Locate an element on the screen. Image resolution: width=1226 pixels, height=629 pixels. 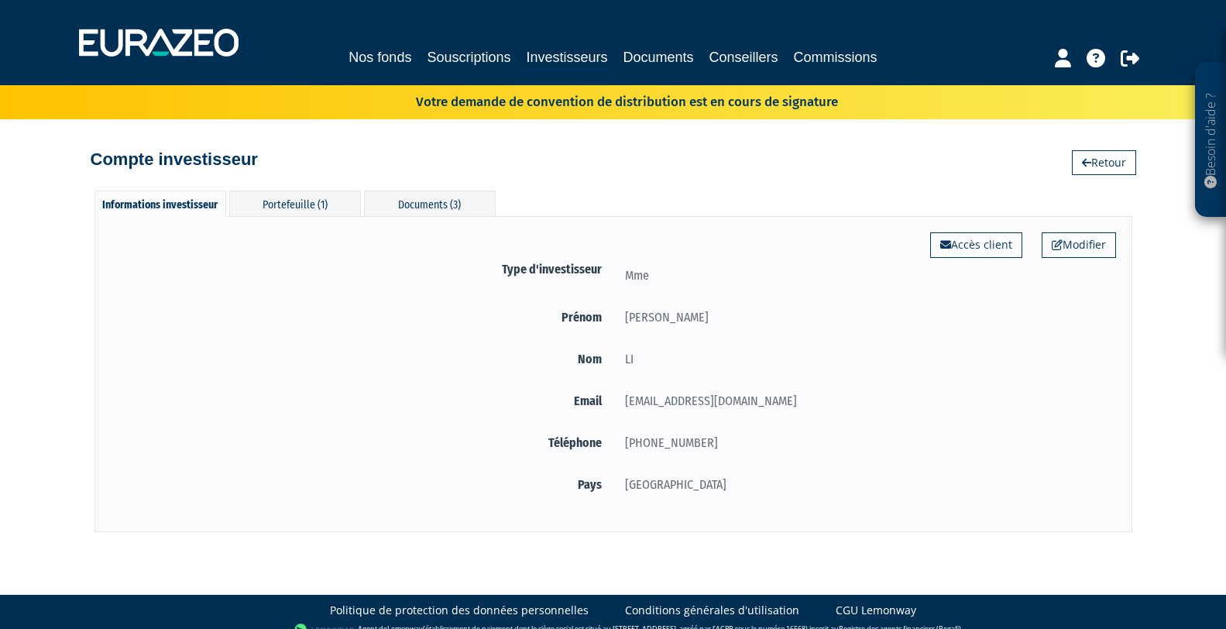
div: LI is located at coordinates (864, 359).